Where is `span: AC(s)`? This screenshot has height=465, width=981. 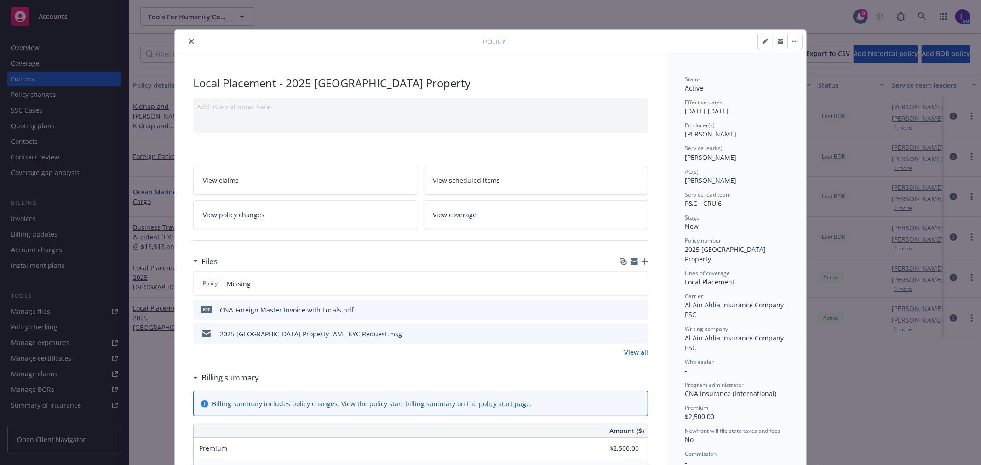
span: AC(s) is located at coordinates (692, 172).